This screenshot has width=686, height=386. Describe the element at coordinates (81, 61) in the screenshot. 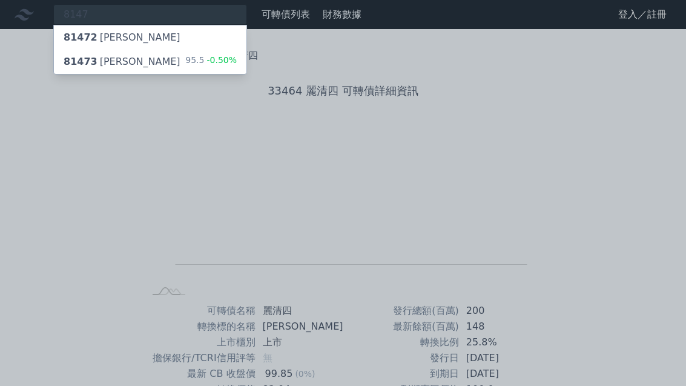

I see `span: 81473` at that location.